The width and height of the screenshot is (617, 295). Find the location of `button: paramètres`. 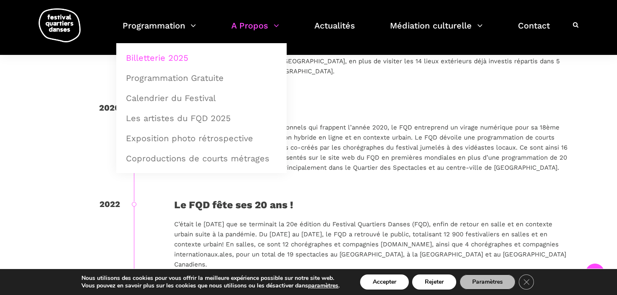

button: paramètres is located at coordinates (323, 286).